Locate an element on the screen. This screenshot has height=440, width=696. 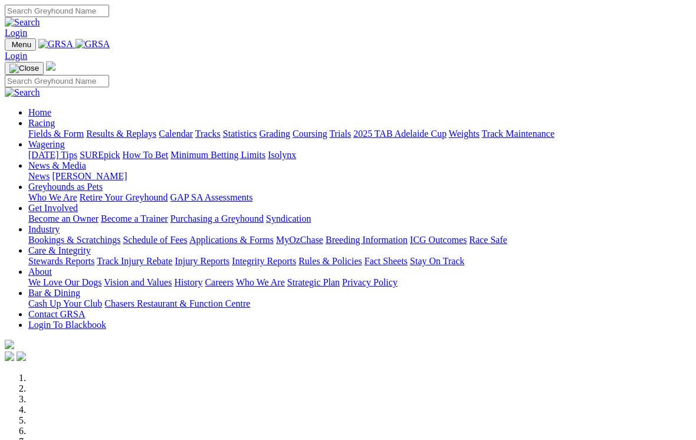
a: Grading is located at coordinates (275, 133).